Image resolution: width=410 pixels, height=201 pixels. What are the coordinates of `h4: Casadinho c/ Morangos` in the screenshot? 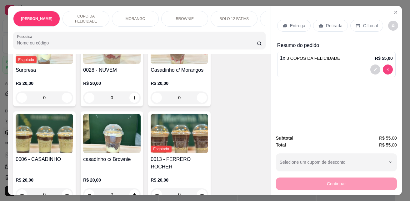 It's located at (179, 70).